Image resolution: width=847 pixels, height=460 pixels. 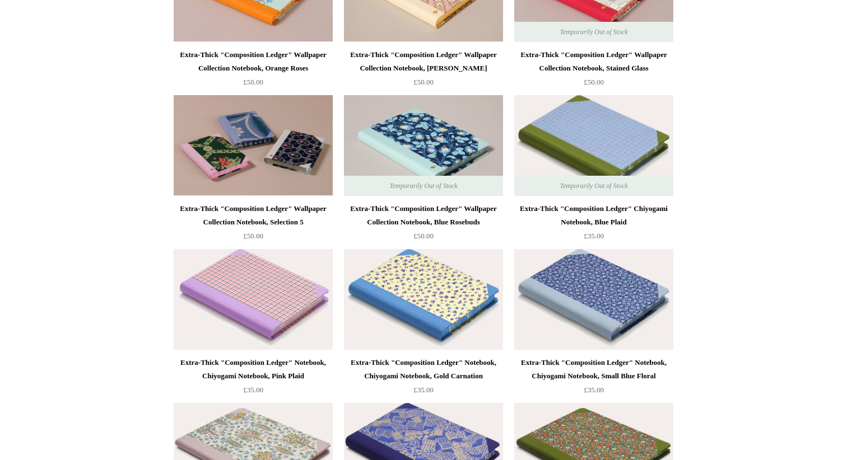 What do you see at coordinates (253, 379) in the screenshot?
I see `a: Extra-Thick "Composition Ledger" Notebook, Chiyogami Notebook, Pink Plaid £35.00` at bounding box center [253, 379].